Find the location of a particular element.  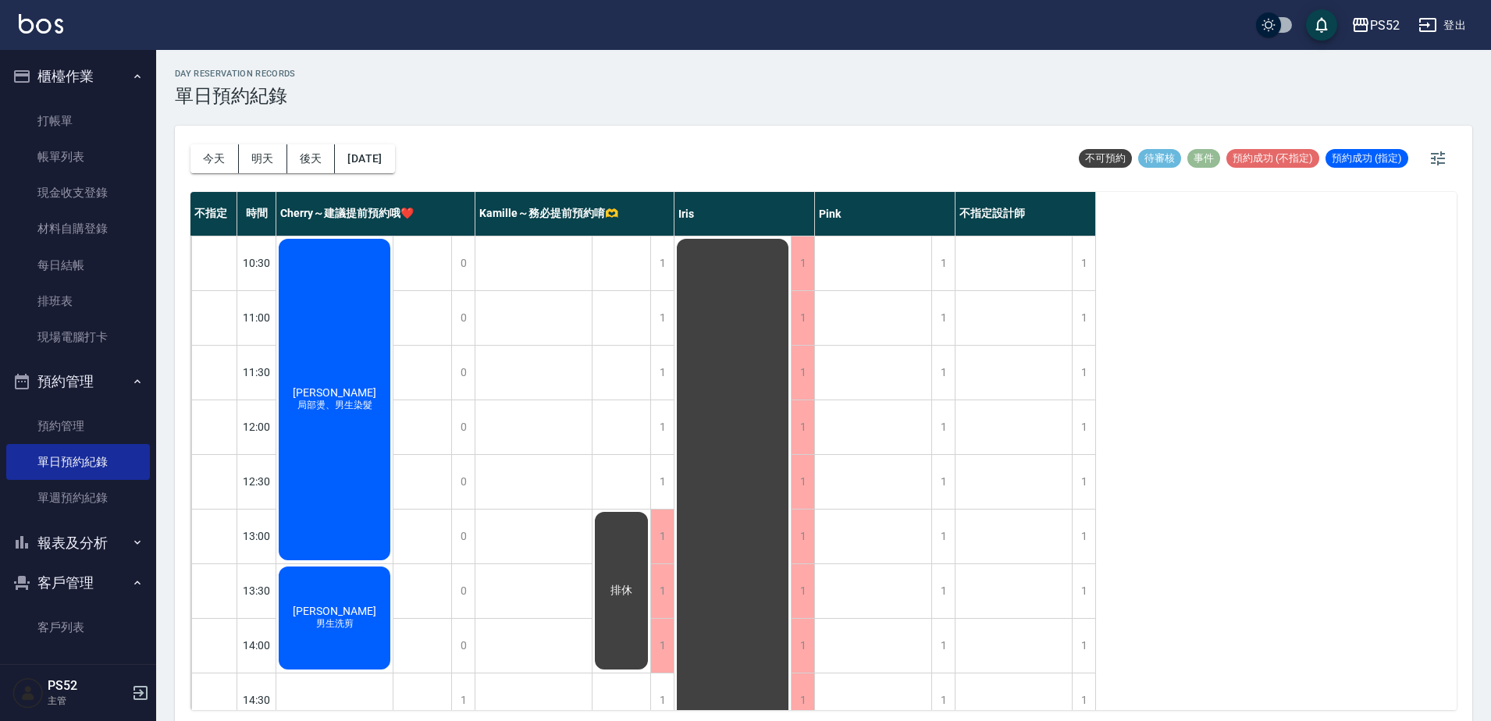

a: 每日結帳 is located at coordinates (78, 265).